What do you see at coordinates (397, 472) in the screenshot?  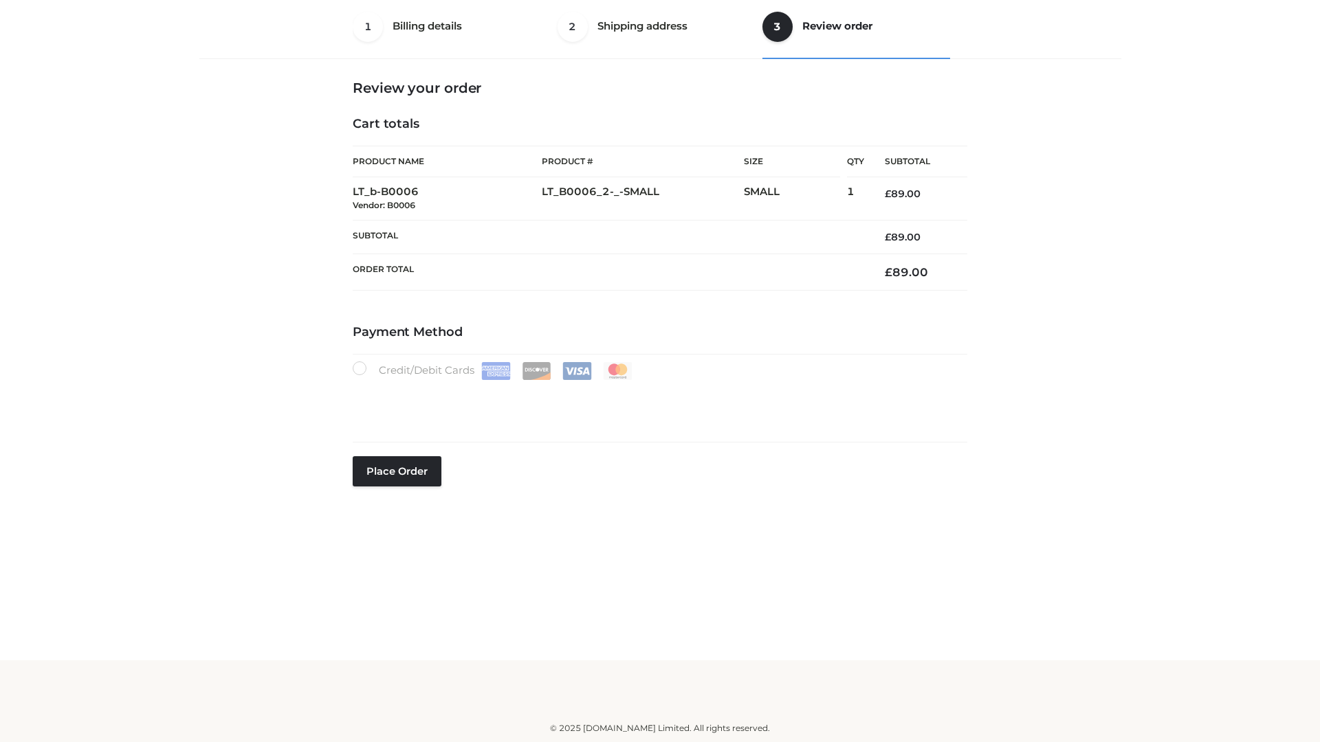 I see `button: Place order` at bounding box center [397, 472].